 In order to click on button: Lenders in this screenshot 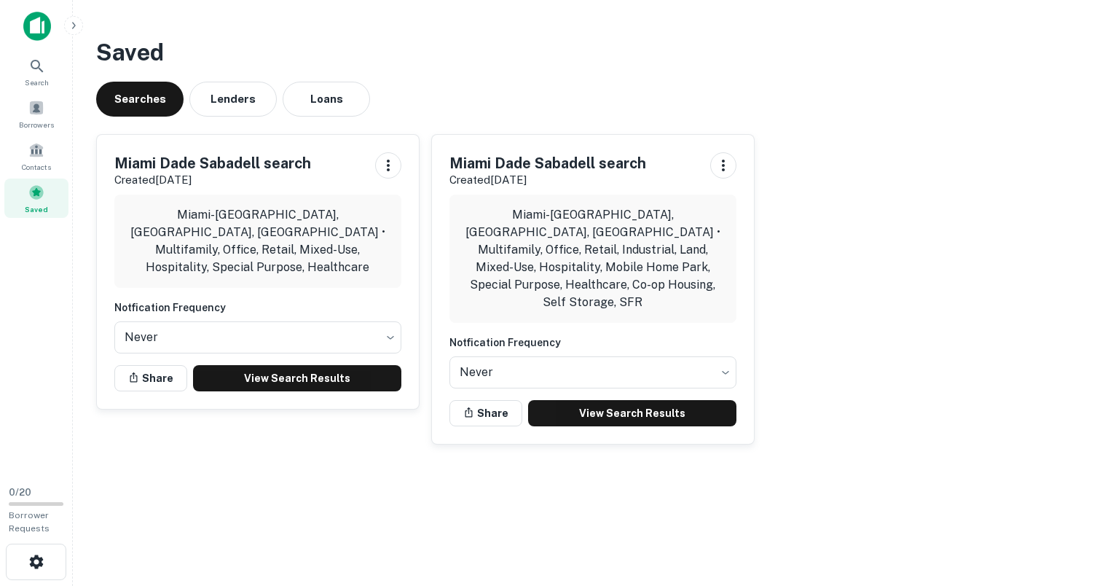, I will do `click(233, 99)`.